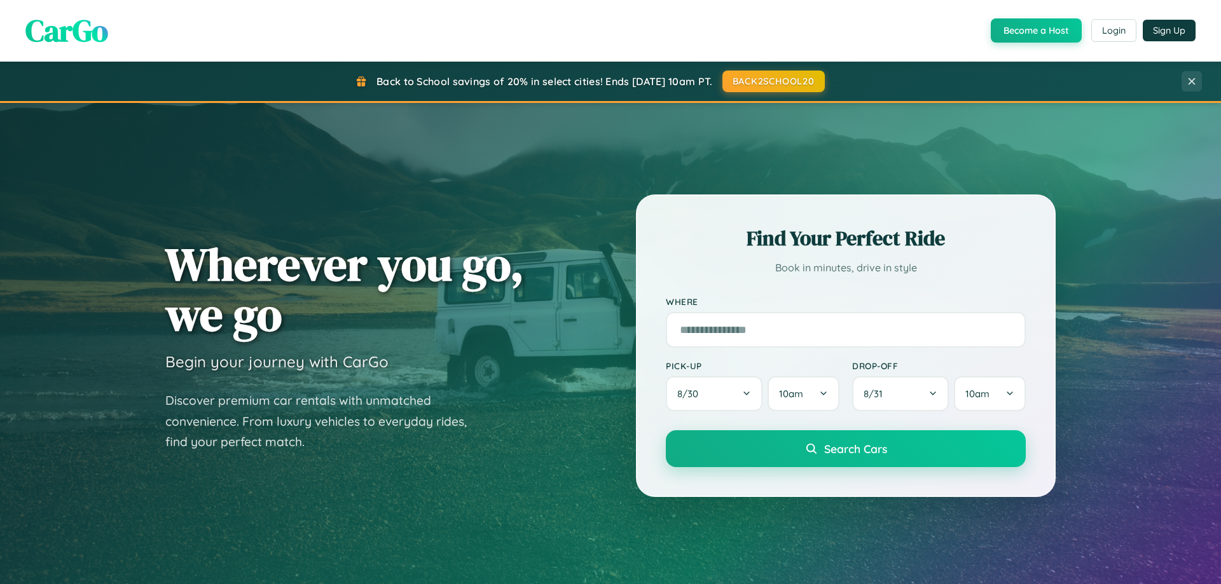  Describe the element at coordinates (345, 289) in the screenshot. I see `h1: Wherever you go, we go` at that location.